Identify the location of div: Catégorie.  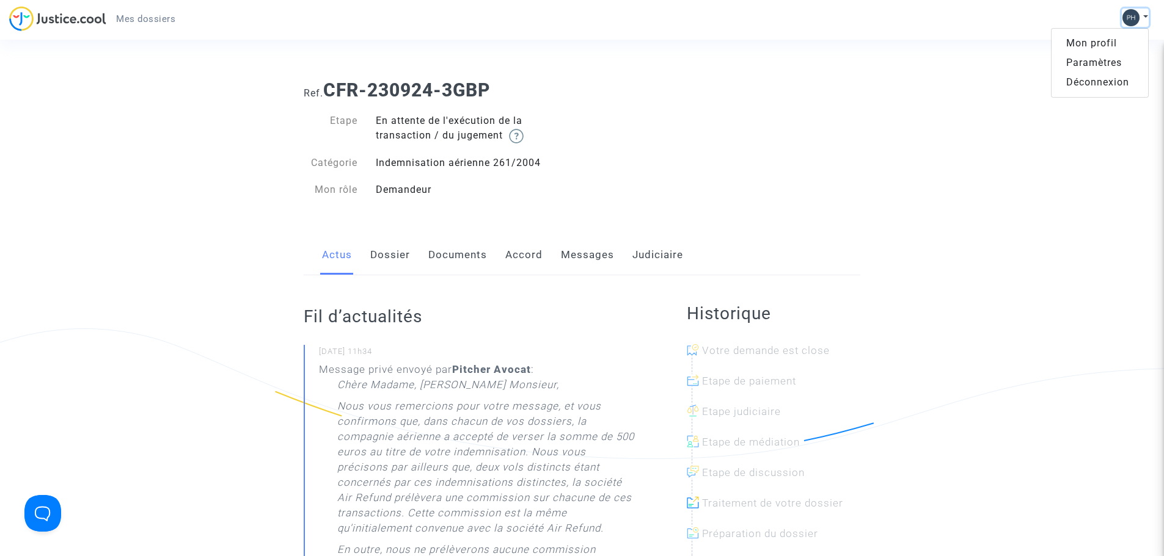
(330, 163).